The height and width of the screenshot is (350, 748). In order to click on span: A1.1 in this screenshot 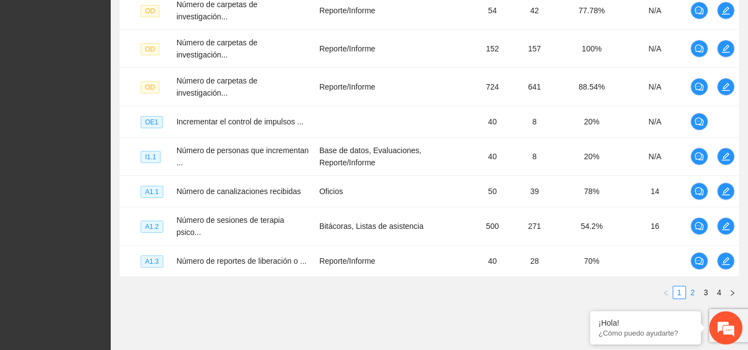, I will do `click(152, 192)`.